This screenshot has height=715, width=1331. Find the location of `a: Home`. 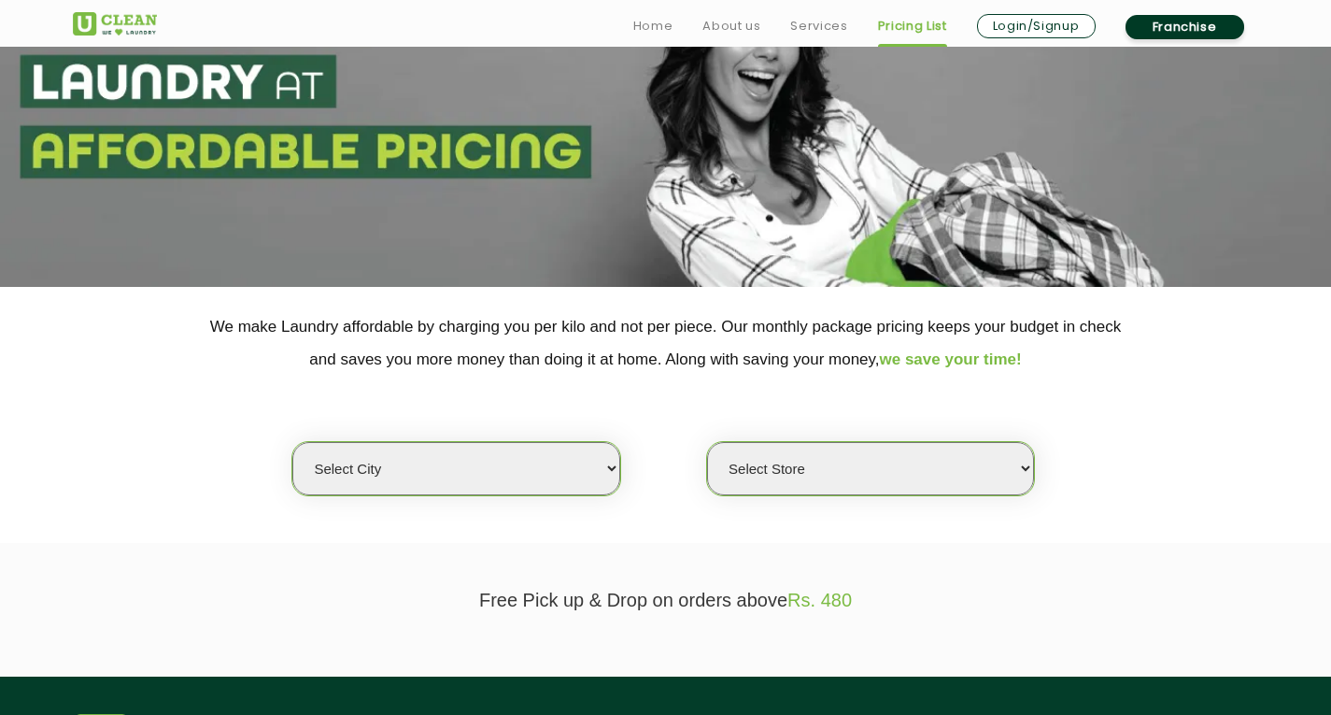

a: Home is located at coordinates (653, 26).